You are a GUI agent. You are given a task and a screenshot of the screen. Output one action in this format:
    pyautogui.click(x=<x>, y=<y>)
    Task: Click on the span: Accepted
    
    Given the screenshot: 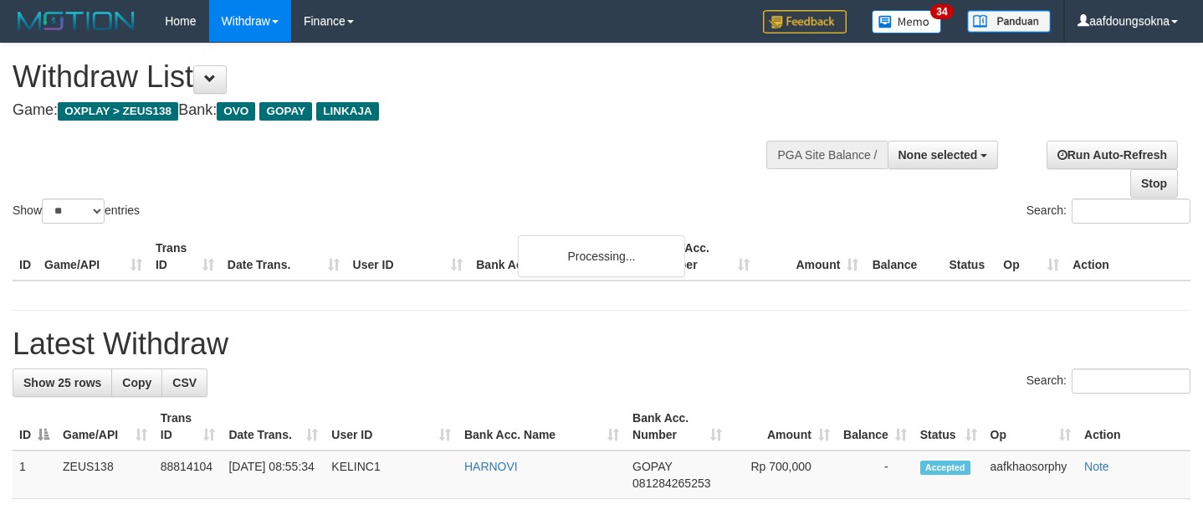 What is the action you would take?
    pyautogui.click(x=946, y=467)
    